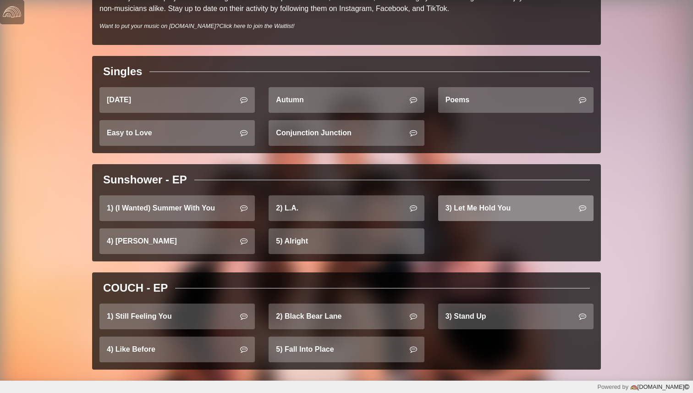  Describe the element at coordinates (516, 316) in the screenshot. I see `a: 3) Stand Up` at that location.